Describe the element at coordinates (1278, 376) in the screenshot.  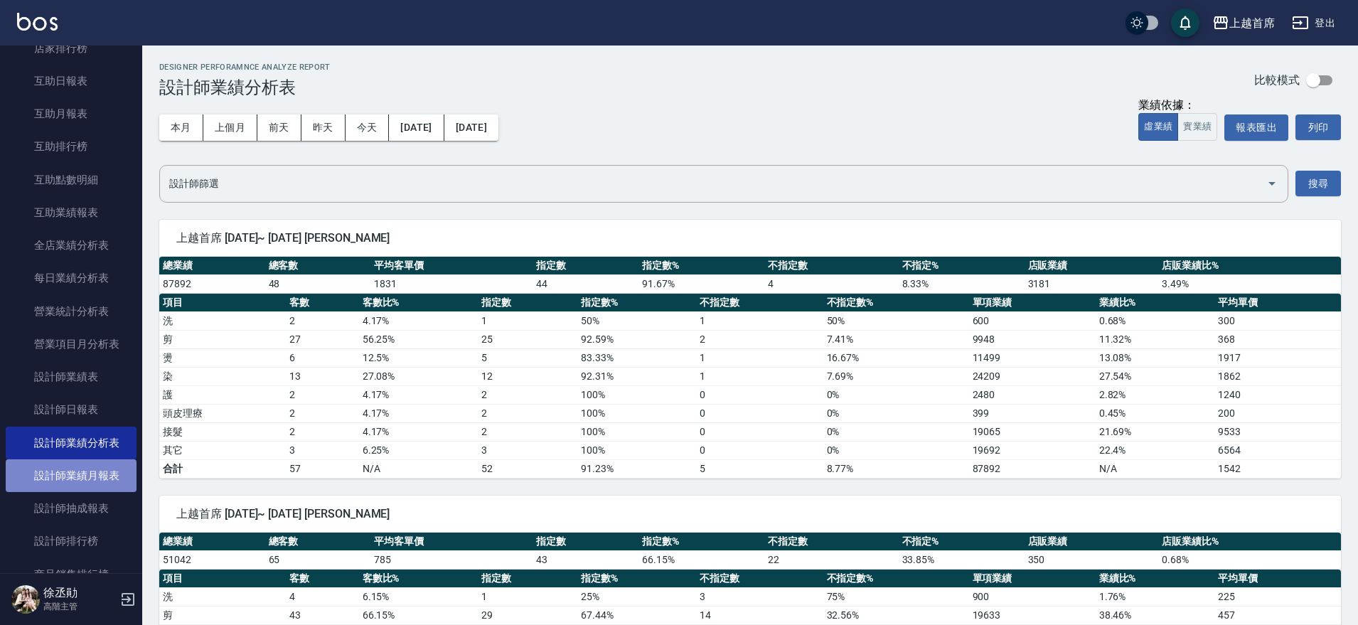
I see `td: 1862` at that location.